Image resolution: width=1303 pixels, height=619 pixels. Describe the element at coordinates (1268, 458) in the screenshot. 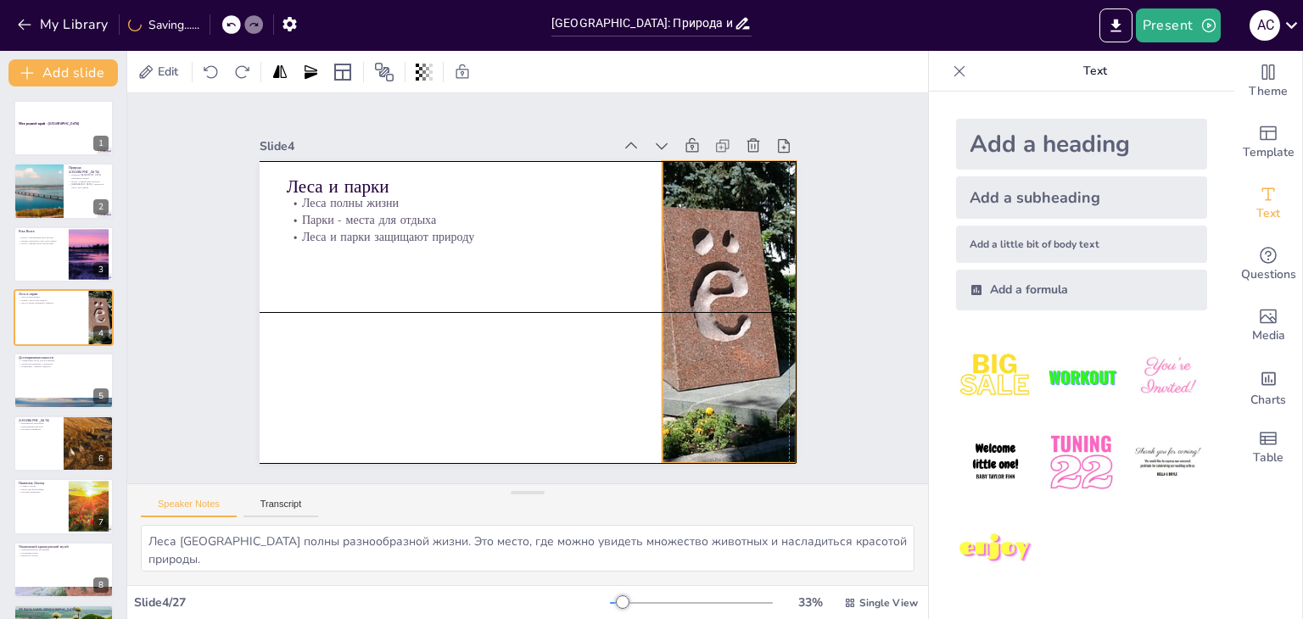

I see `span: Table` at that location.